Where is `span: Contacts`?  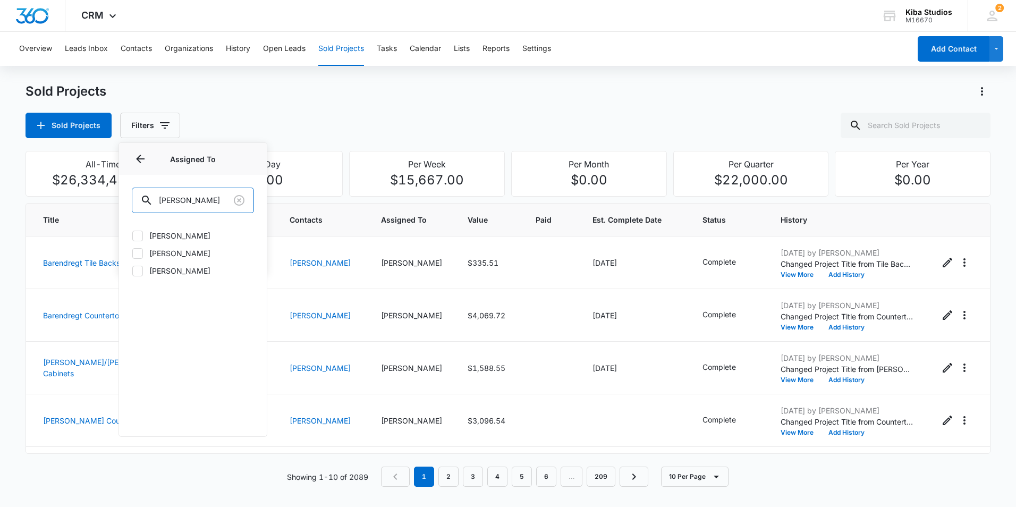
span: Contacts is located at coordinates (323, 220).